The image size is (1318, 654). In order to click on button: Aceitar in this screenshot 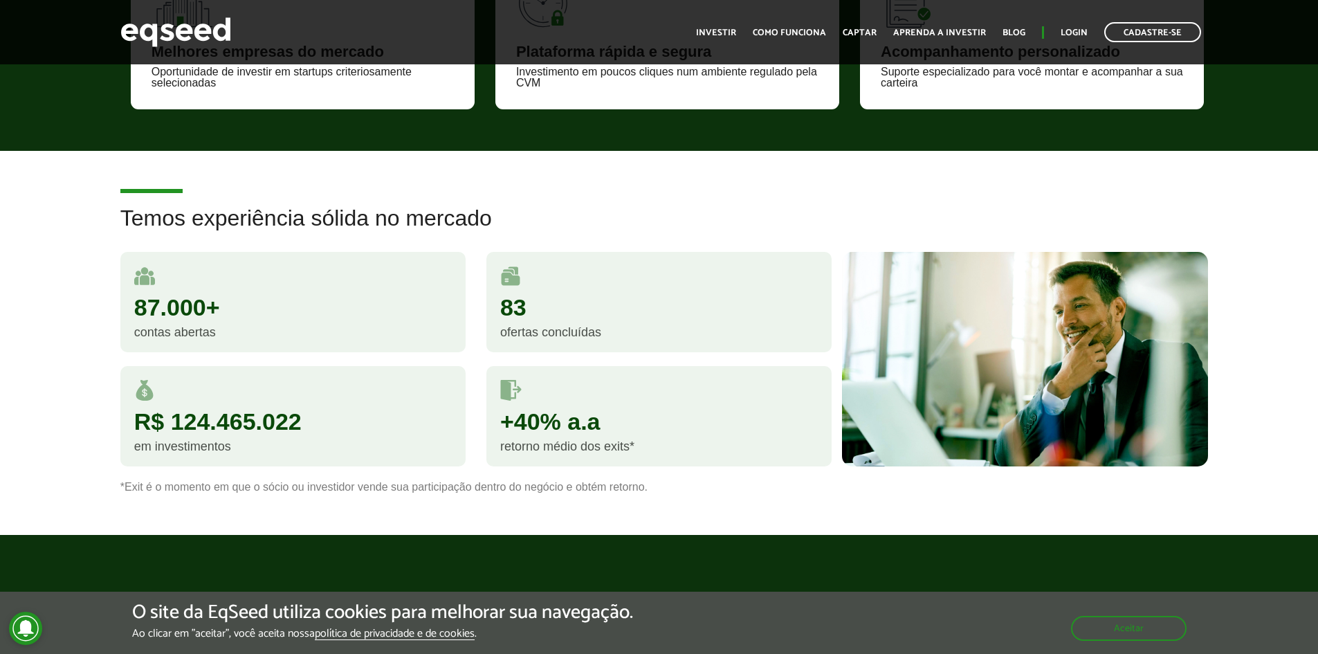, I will do `click(1129, 628)`.